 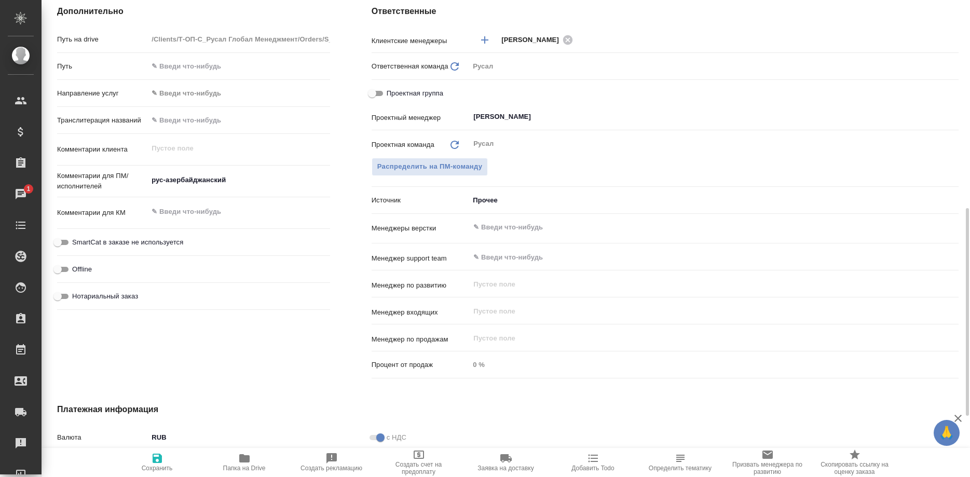 What do you see at coordinates (421, 228) in the screenshot?
I see `p: Менеджеры верстки` at bounding box center [421, 228].